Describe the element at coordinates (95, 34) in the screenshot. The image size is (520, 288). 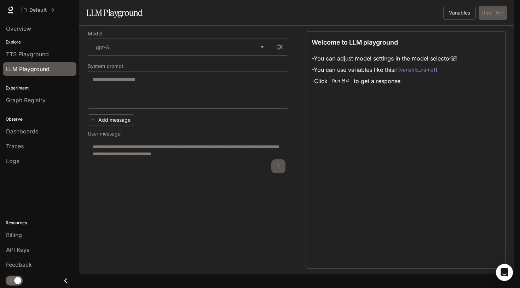
I see `p: Model` at that location.